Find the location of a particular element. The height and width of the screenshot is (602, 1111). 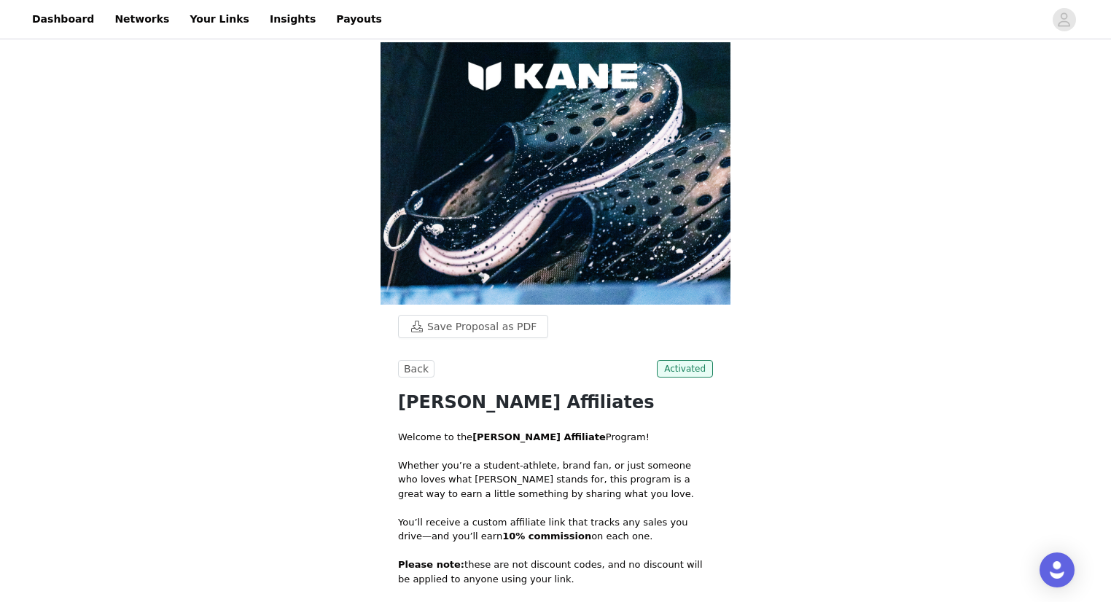

a: Dashboard is located at coordinates (63, 19).